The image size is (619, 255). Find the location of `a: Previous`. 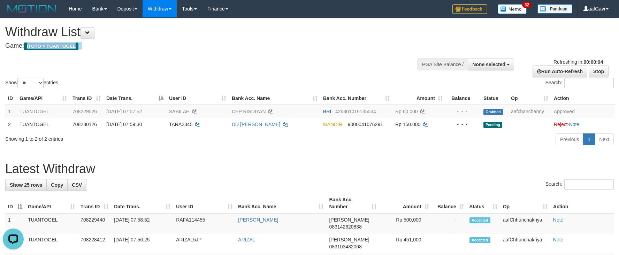

a: Previous is located at coordinates (569, 139).